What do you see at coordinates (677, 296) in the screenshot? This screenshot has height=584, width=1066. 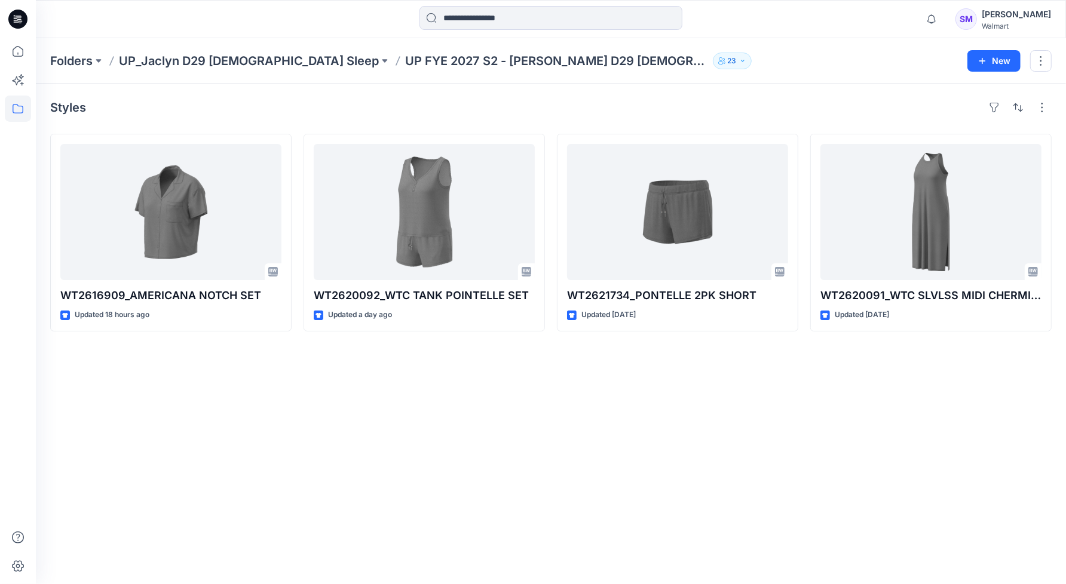 I see `p: WT2621734_PONTELLE 2PK SHORT` at bounding box center [677, 296].